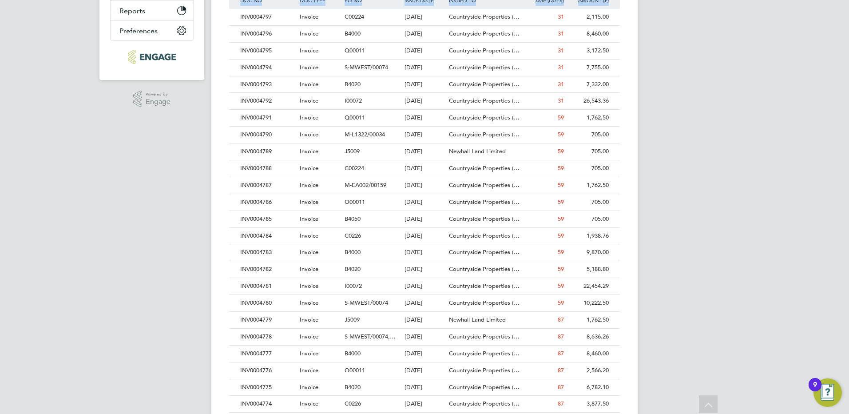  What do you see at coordinates (364, 134) in the screenshot?
I see `span: M-L1322/00034` at bounding box center [364, 134].